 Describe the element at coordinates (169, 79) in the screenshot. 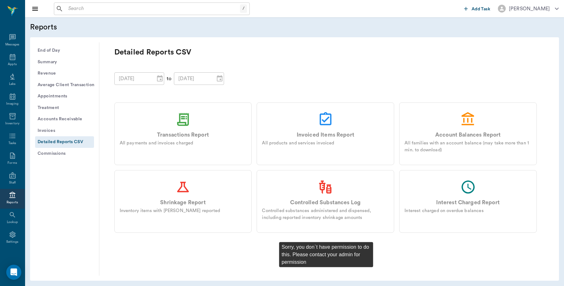

I see `div: to` at that location.